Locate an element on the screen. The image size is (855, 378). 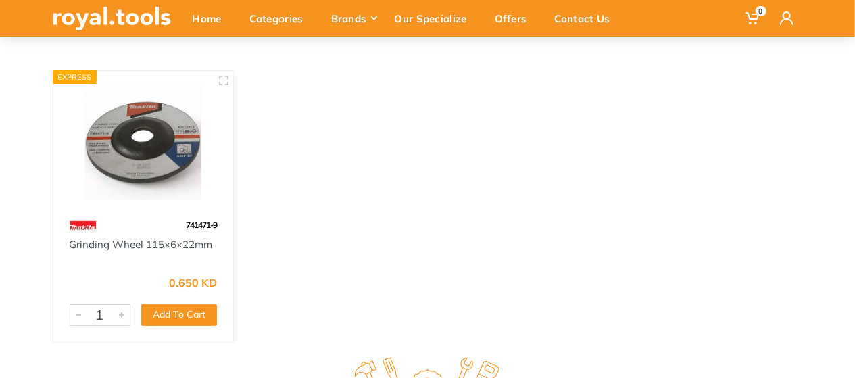
div: 0.650 KD is located at coordinates (193, 282).